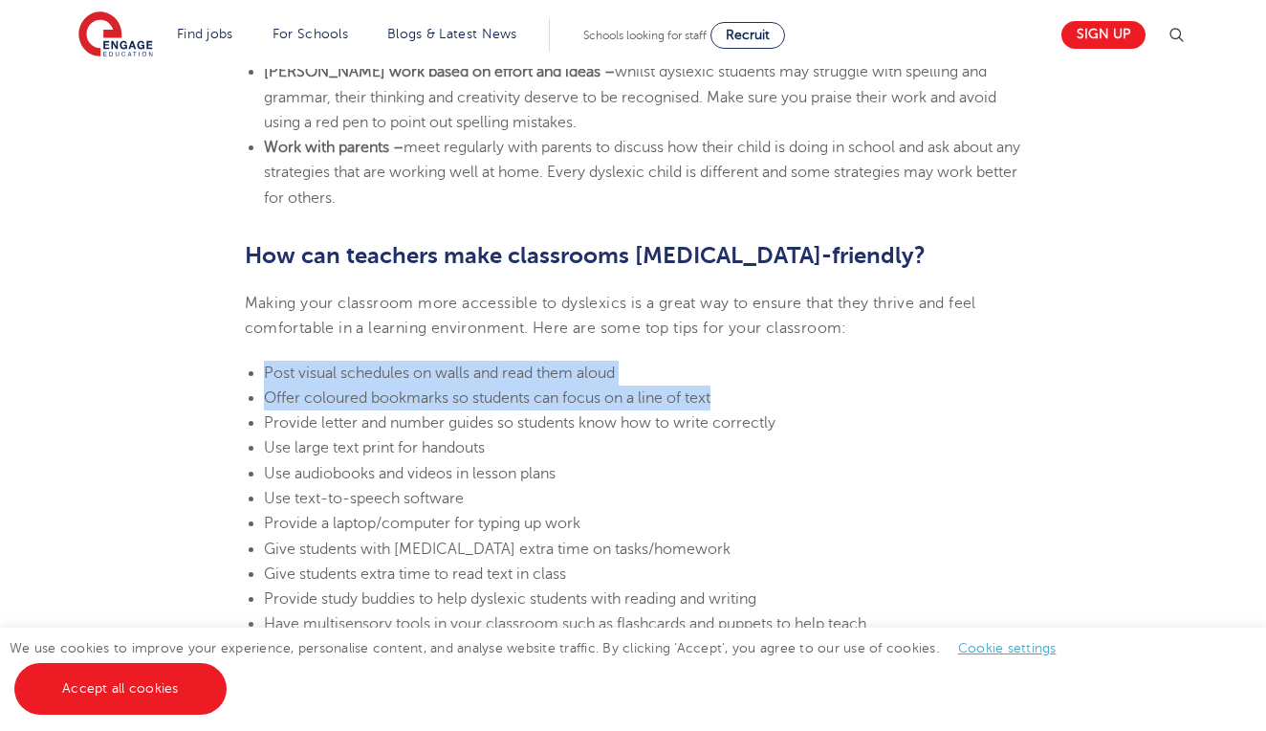  I want to click on a: Sign up, so click(1104, 34).